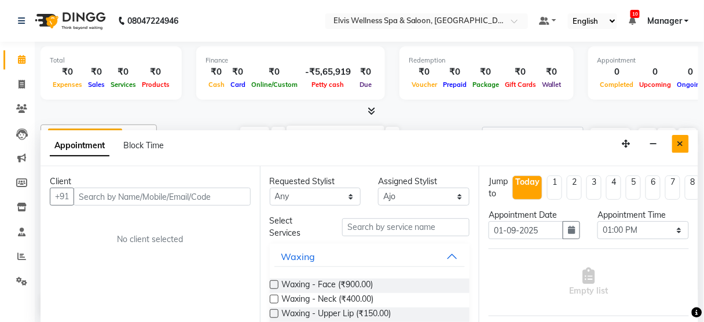 Image resolution: width=704 pixels, height=322 pixels. Describe the element at coordinates (634, 188) in the screenshot. I see `li: 5` at that location.